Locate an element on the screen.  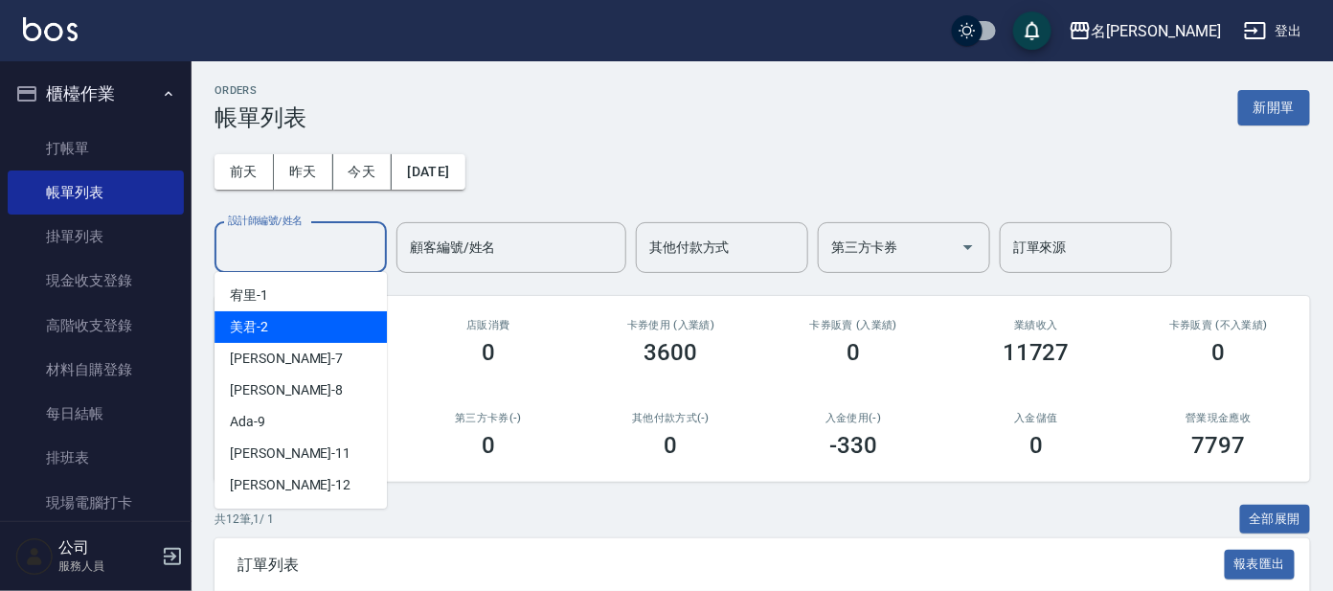
a: 現場電腦打卡 is located at coordinates (96, 503).